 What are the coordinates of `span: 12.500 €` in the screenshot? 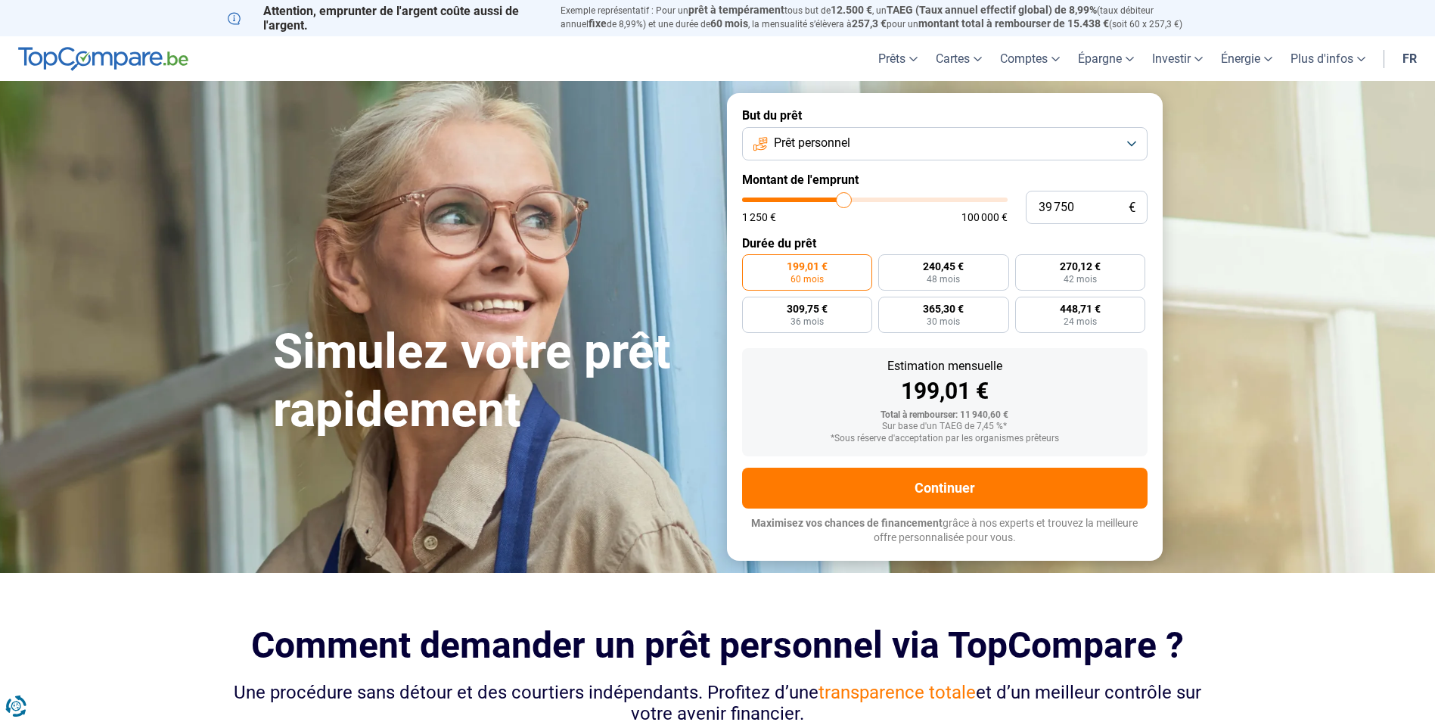 It's located at (851, 10).